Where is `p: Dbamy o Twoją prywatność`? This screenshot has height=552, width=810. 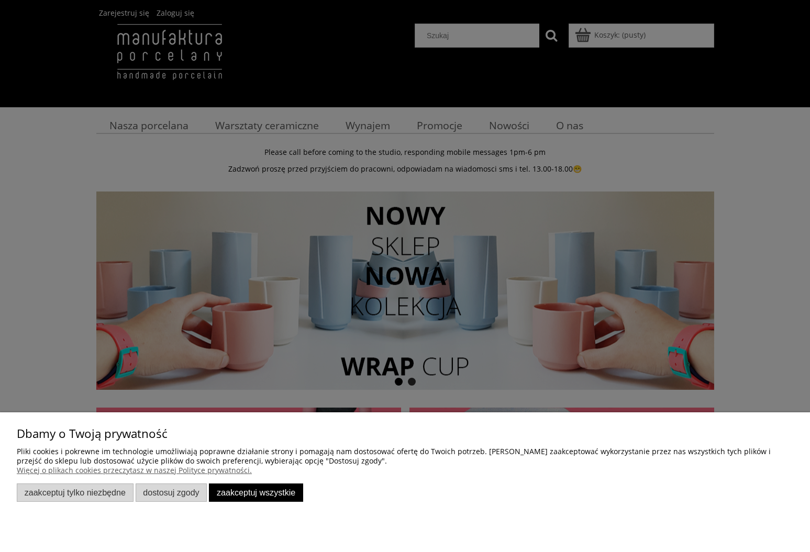 p: Dbamy o Twoją prywatność is located at coordinates (405, 434).